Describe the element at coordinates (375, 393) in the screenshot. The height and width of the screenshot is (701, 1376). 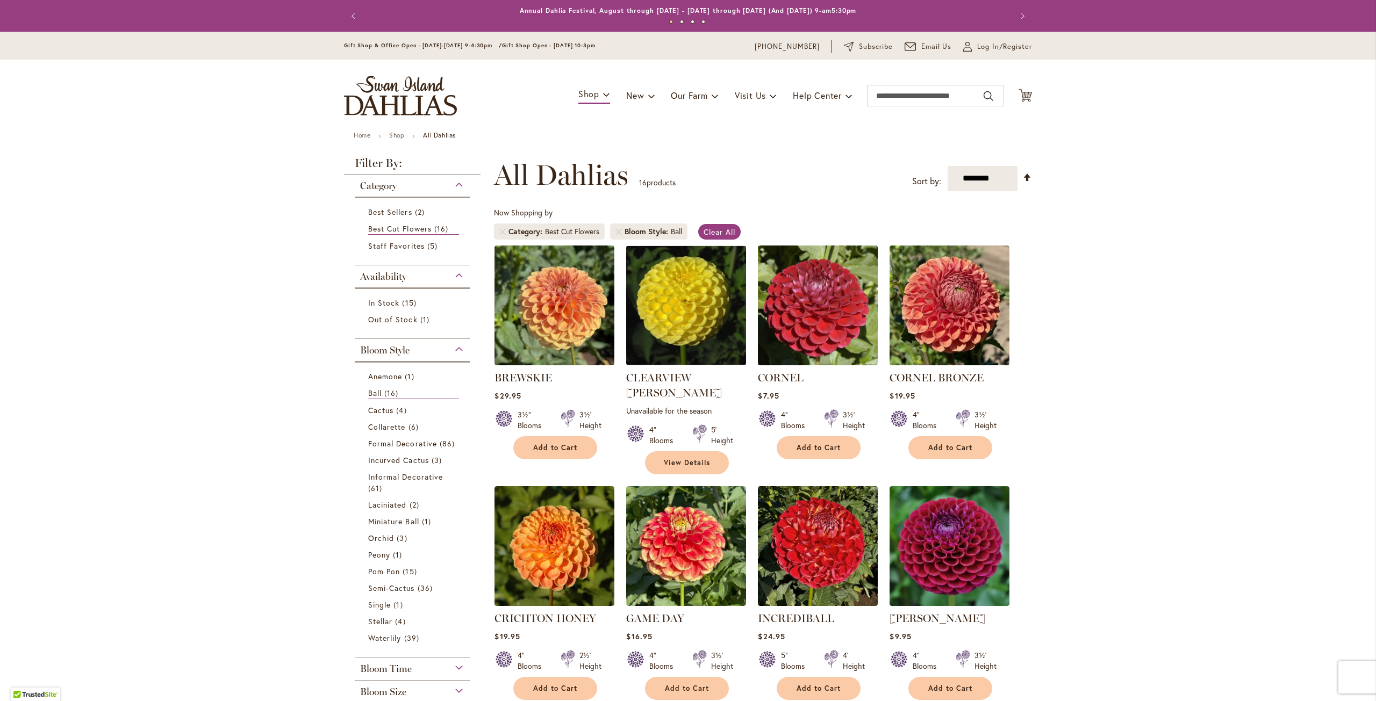
I see `span: Ball` at that location.